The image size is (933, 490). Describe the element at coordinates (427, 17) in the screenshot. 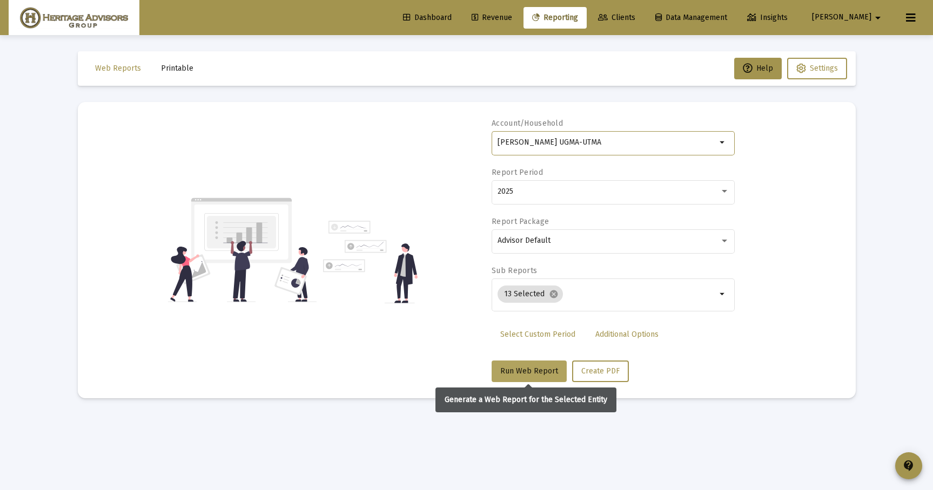

I see `span: Dashboard` at that location.